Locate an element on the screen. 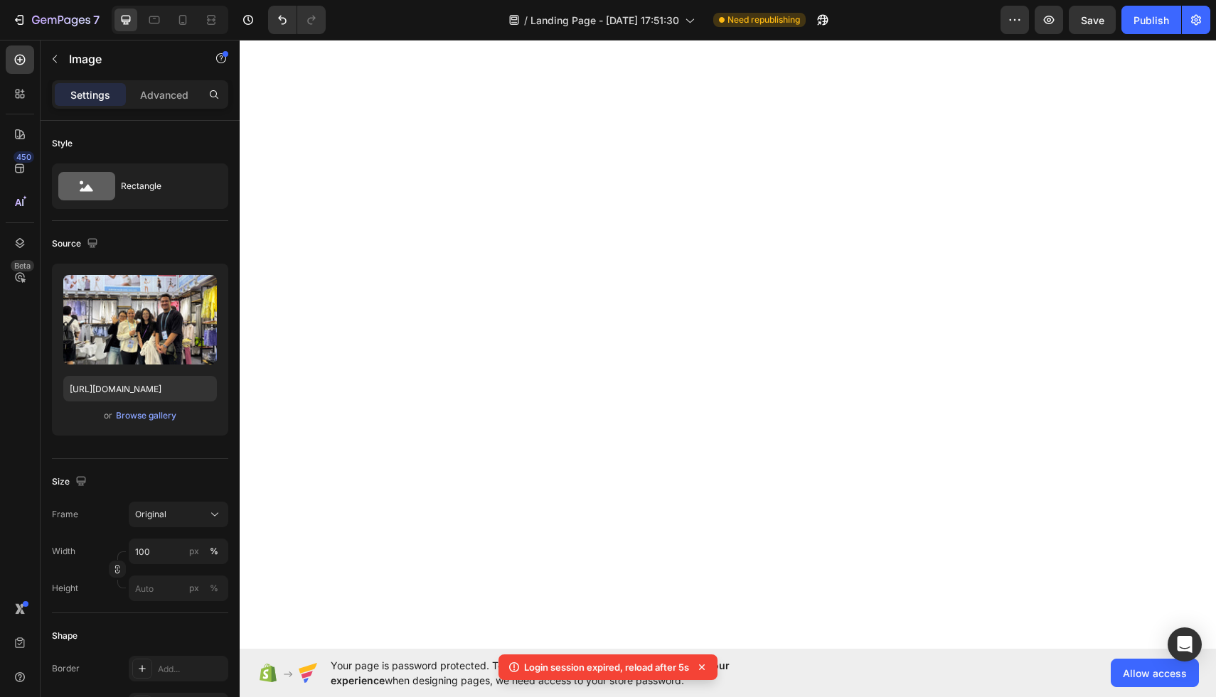  p: Advanced is located at coordinates (164, 95).